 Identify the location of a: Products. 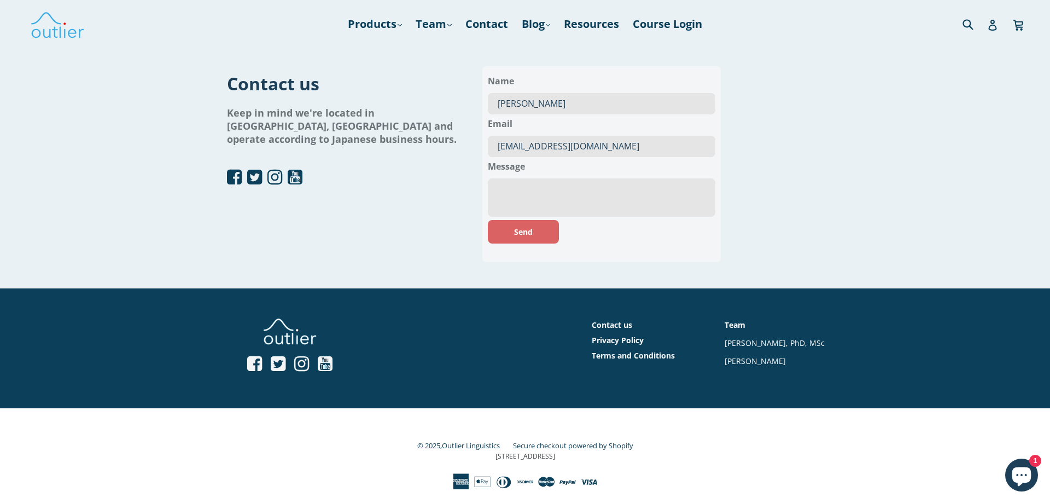
(375, 24).